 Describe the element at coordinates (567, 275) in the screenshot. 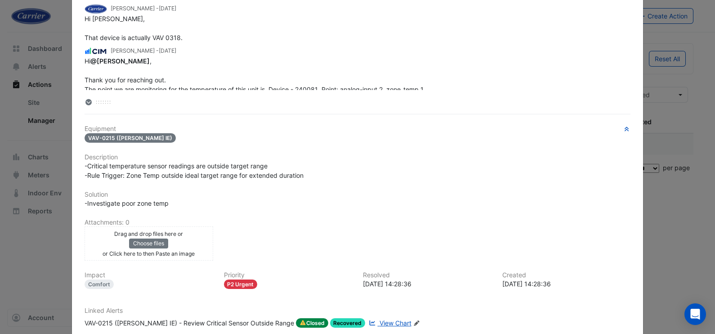

I see `h6: Created` at that location.